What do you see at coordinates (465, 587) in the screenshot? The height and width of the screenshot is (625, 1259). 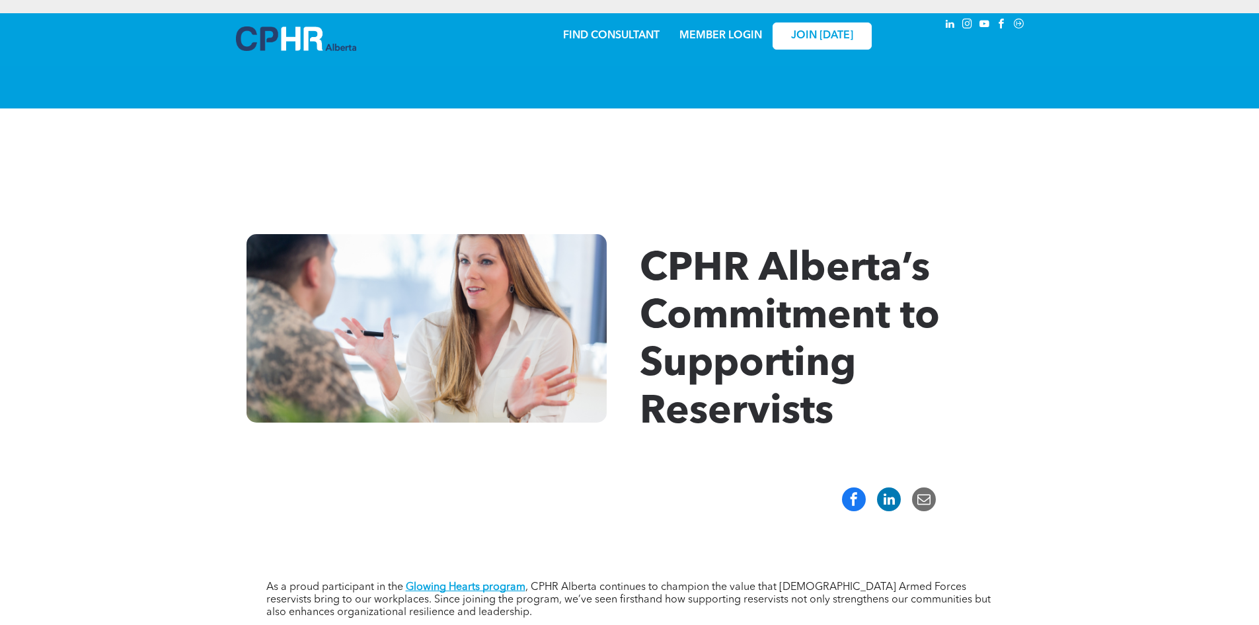 I see `a: Glowing Hearts program` at bounding box center [465, 587].